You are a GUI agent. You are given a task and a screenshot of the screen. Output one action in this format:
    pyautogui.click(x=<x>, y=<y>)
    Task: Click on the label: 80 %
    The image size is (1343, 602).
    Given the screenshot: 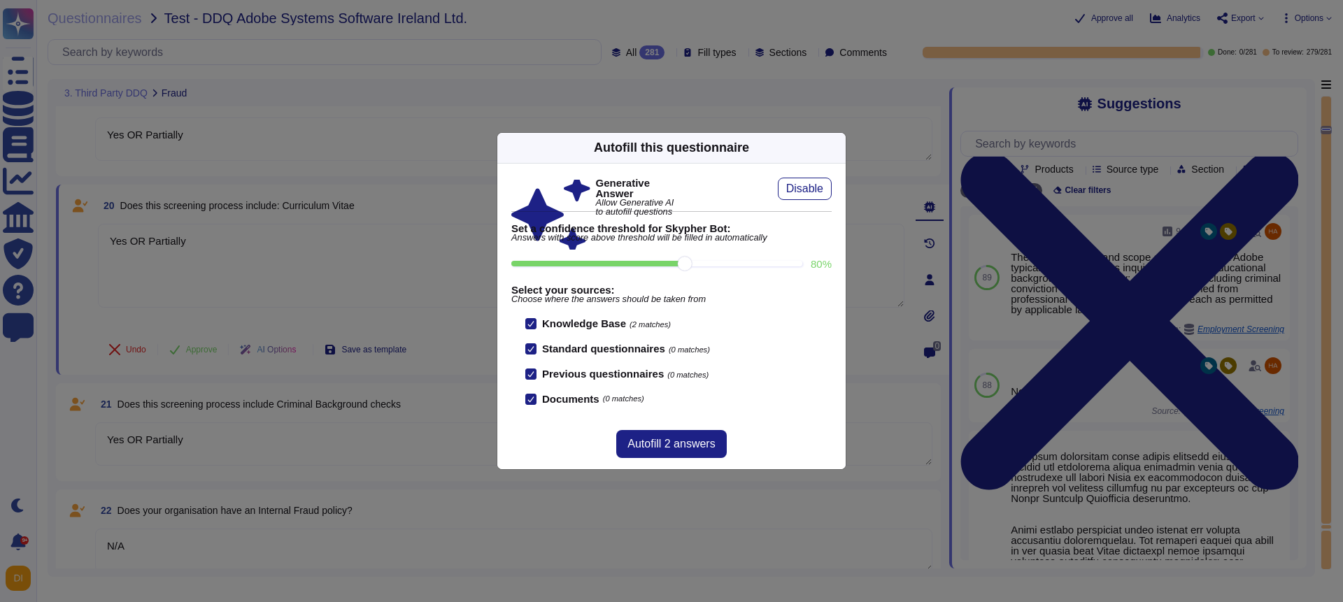 What is the action you would take?
    pyautogui.click(x=821, y=264)
    